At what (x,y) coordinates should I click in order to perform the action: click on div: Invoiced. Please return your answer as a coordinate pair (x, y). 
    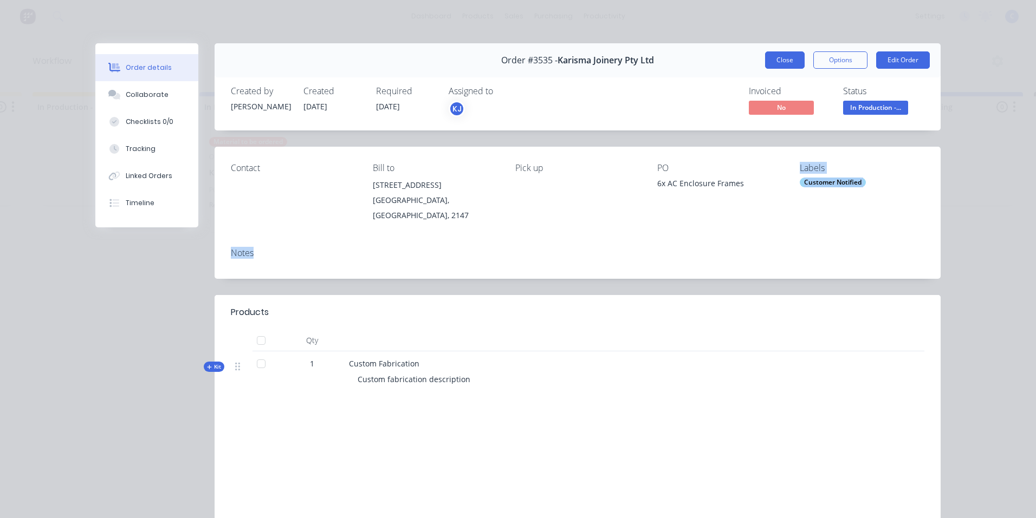
    Looking at the image, I should click on (789, 91).